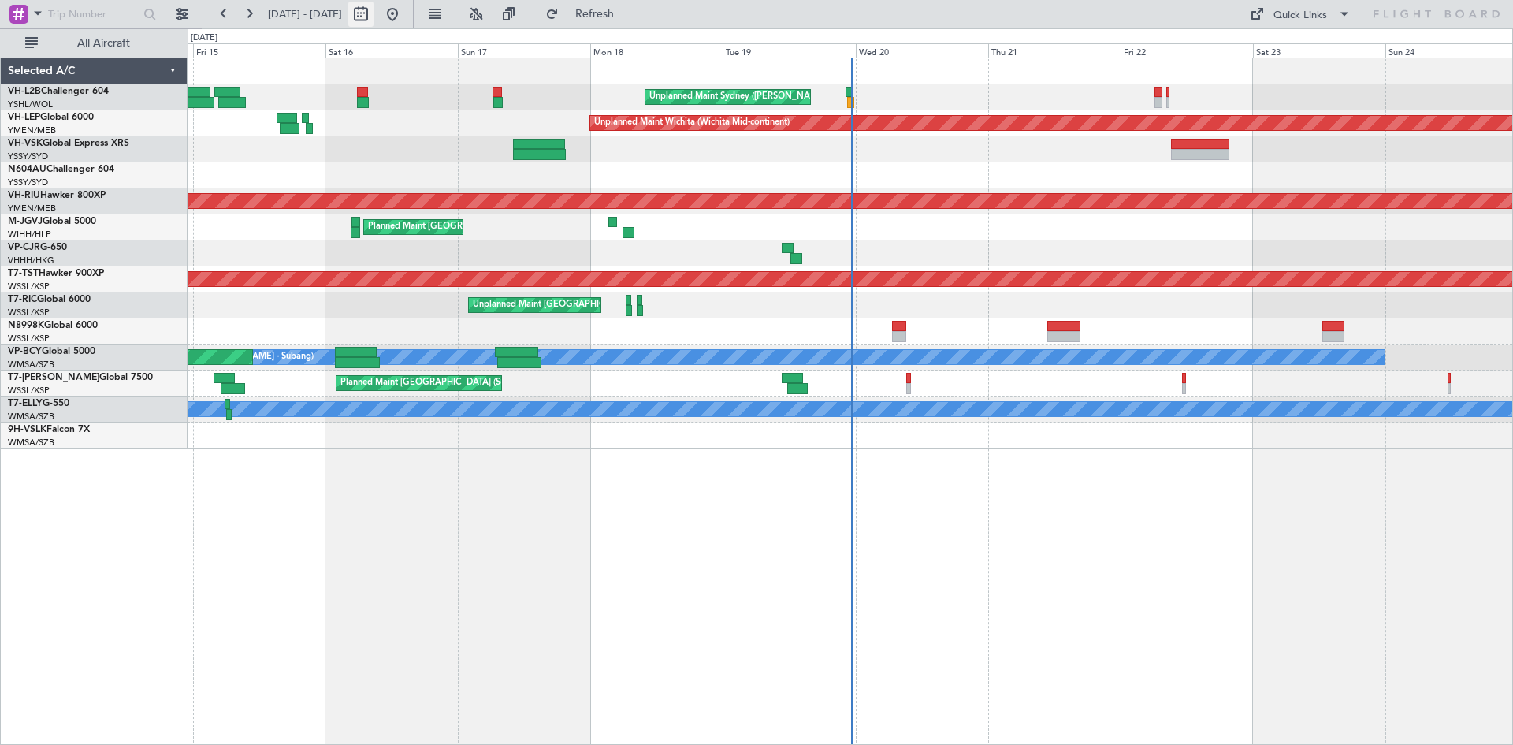  I want to click on span: VH-LEP, so click(24, 117).